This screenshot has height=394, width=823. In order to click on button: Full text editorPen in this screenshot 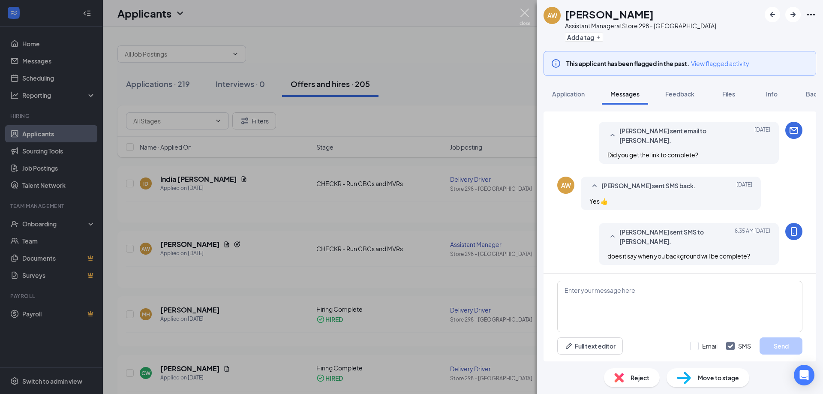, I will do `click(590, 346)`.